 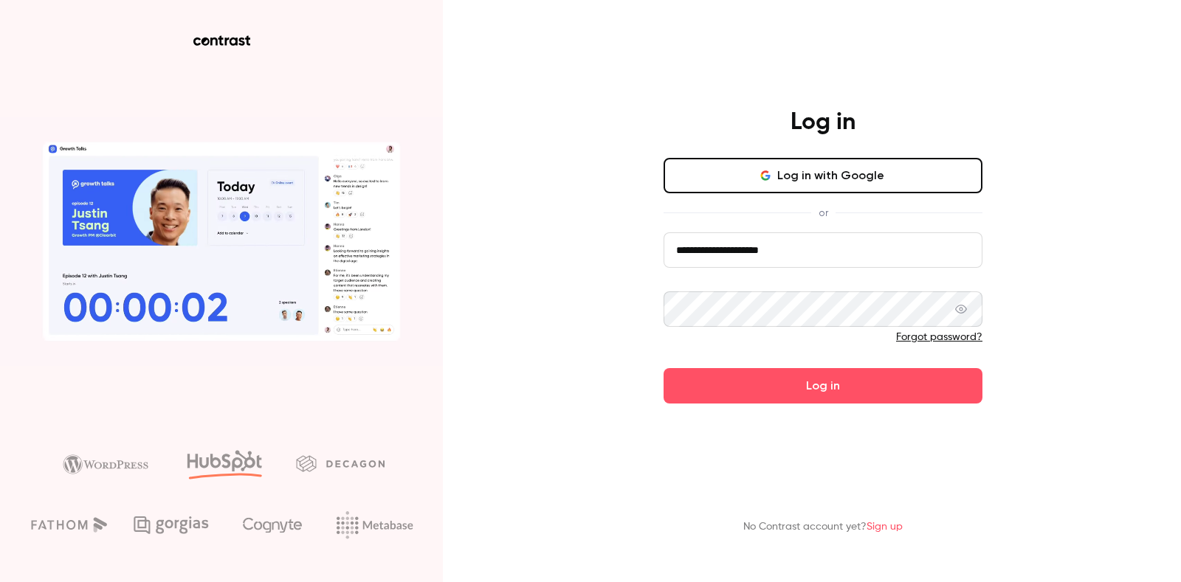 What do you see at coordinates (884, 527) in the screenshot?
I see `a: Sign up` at bounding box center [884, 527].